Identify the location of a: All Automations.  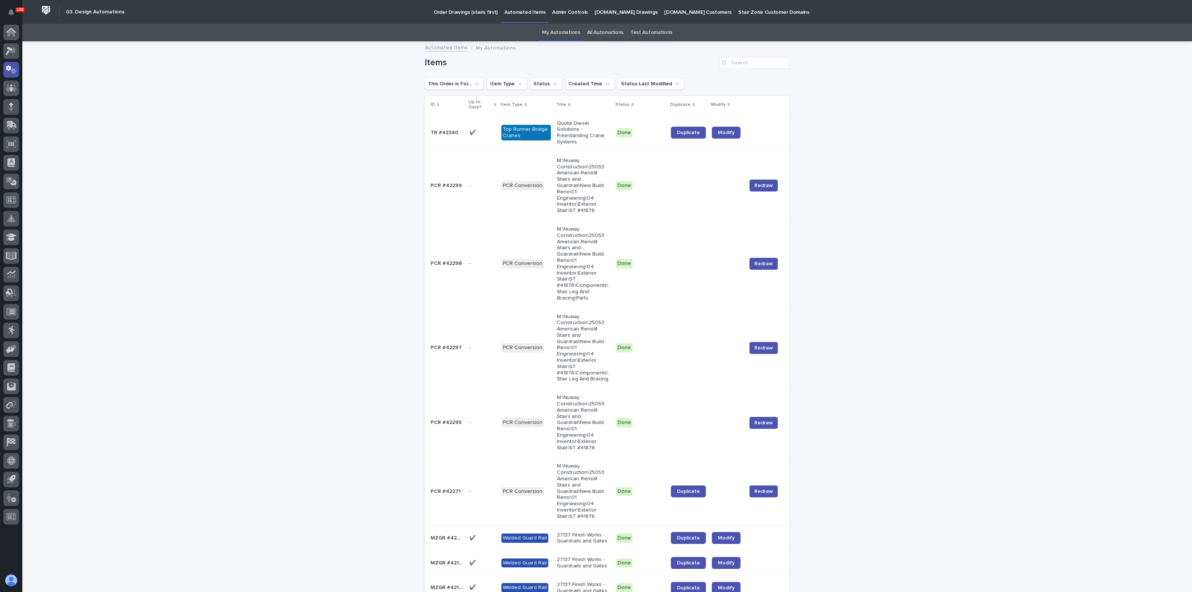
(605, 32).